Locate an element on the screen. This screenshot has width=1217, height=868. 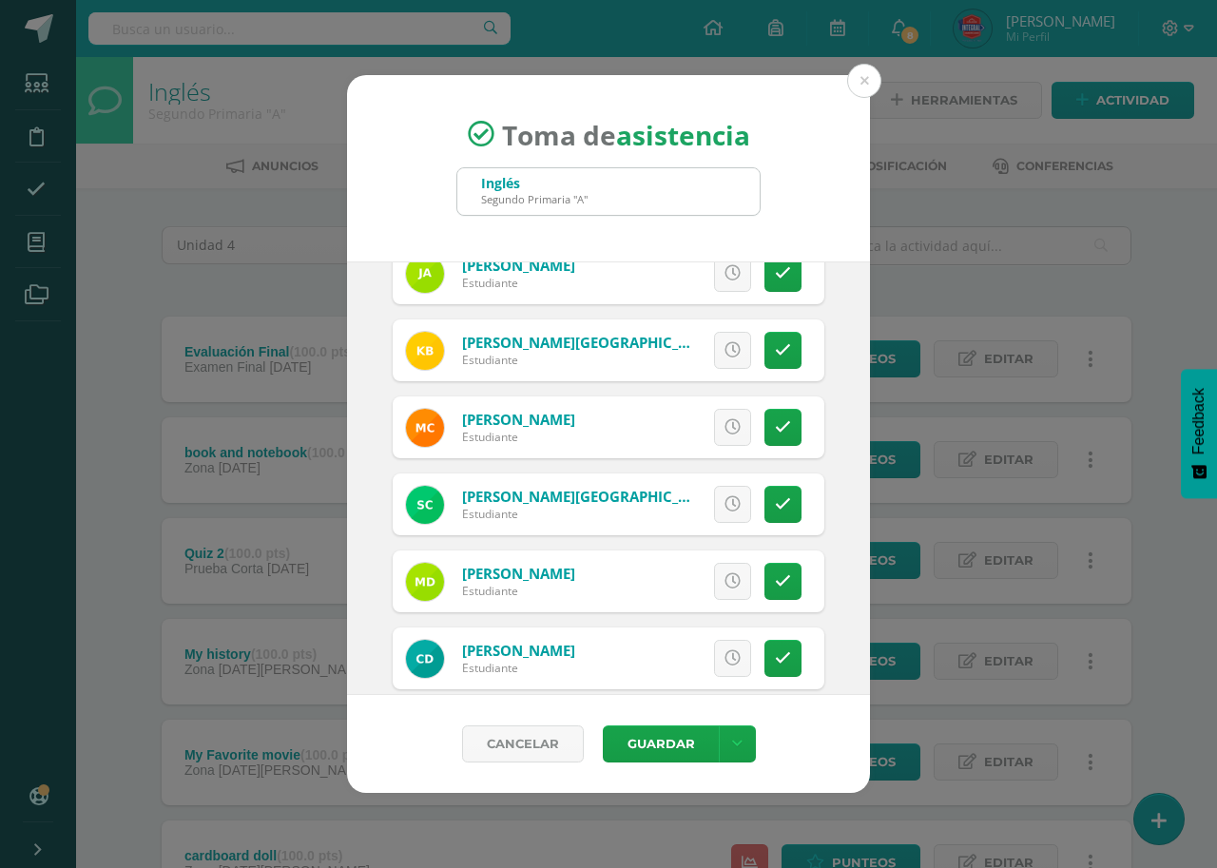
input: Busca un grado o sección aquí... is located at coordinates (608, 191).